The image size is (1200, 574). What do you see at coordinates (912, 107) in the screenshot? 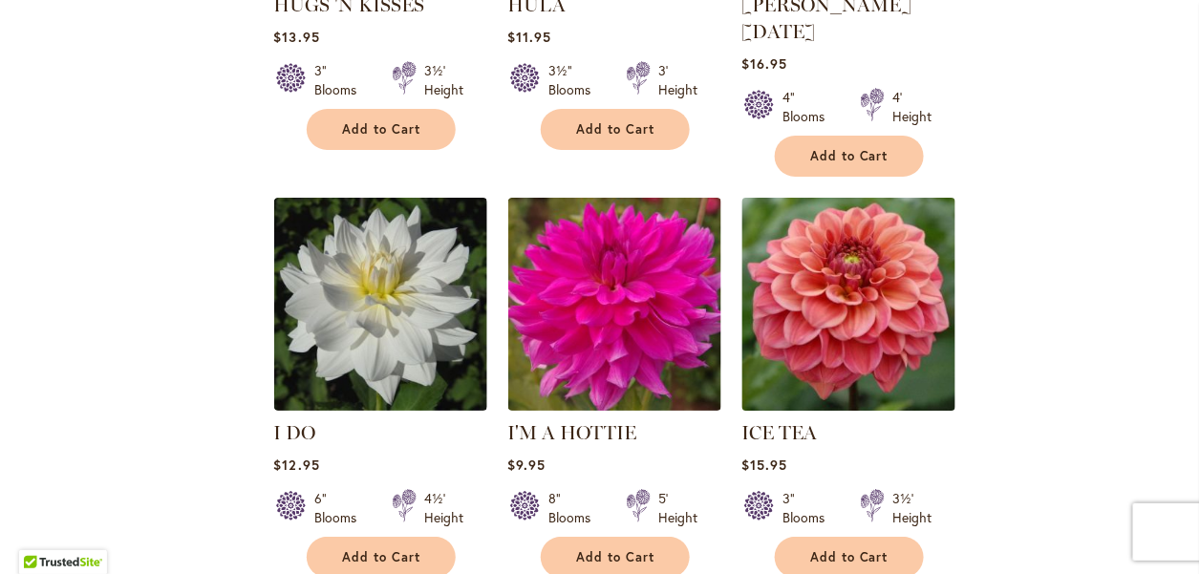
I see `div: 4' Height` at bounding box center [912, 107].